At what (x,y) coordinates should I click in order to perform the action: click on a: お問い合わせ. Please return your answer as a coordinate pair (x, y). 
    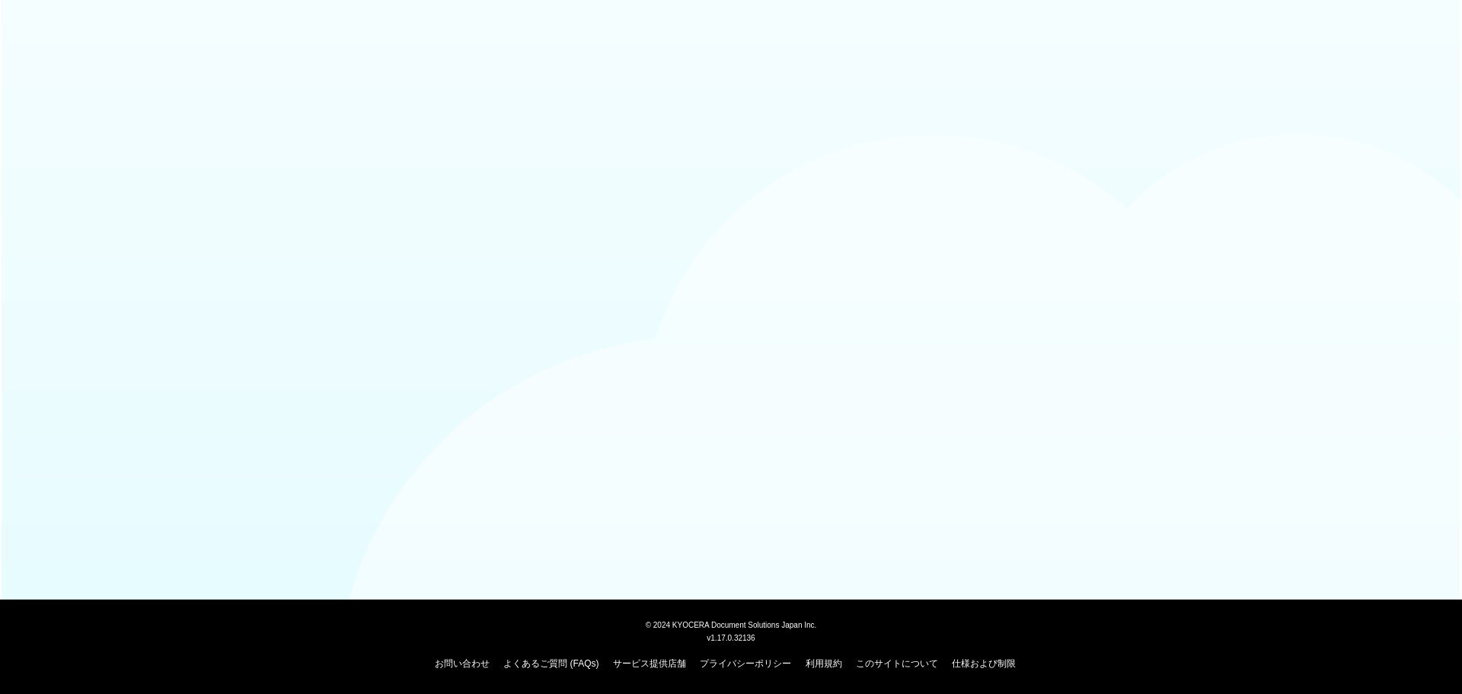
    Looking at the image, I should click on (462, 663).